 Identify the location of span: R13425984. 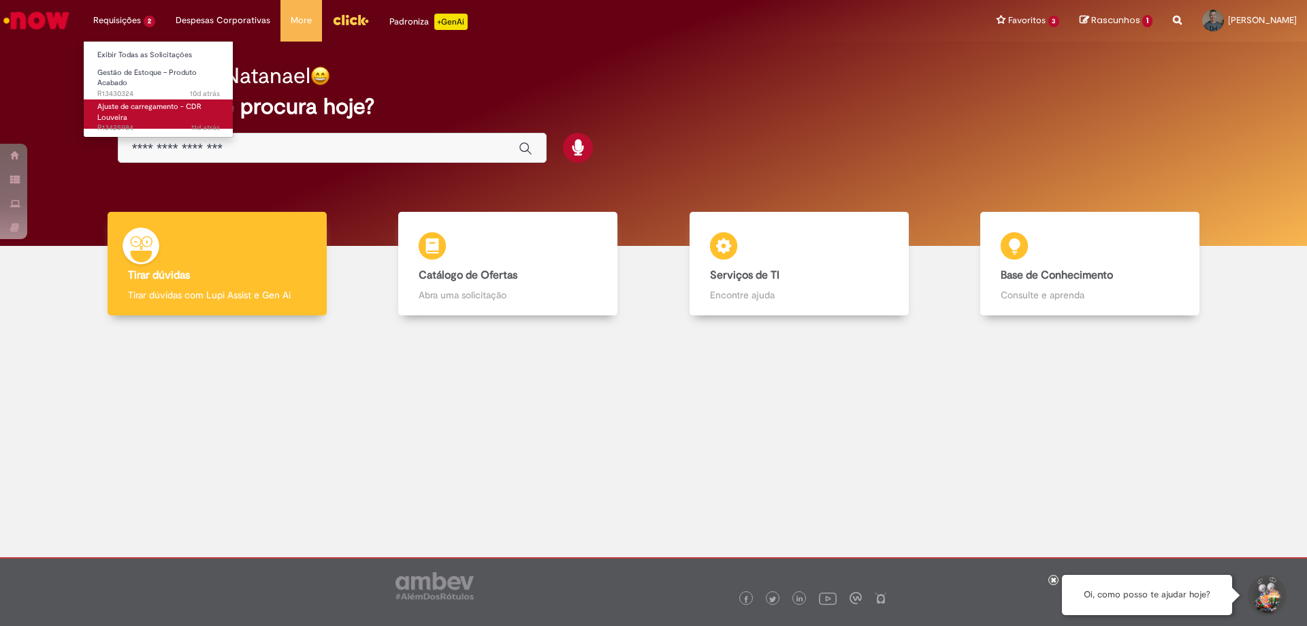
(159, 128).